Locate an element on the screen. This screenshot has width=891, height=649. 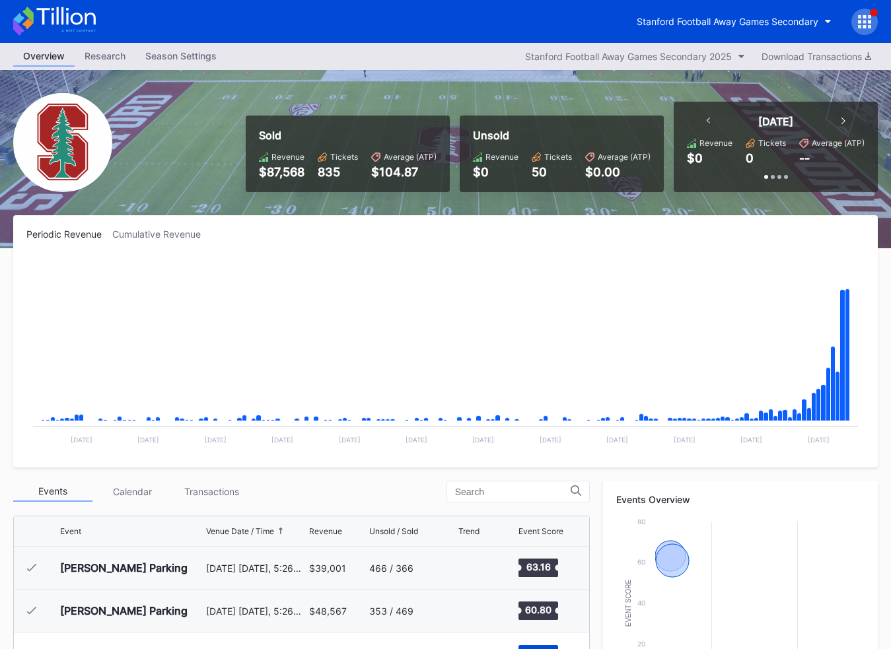
div: $104.87 is located at coordinates (403, 172).